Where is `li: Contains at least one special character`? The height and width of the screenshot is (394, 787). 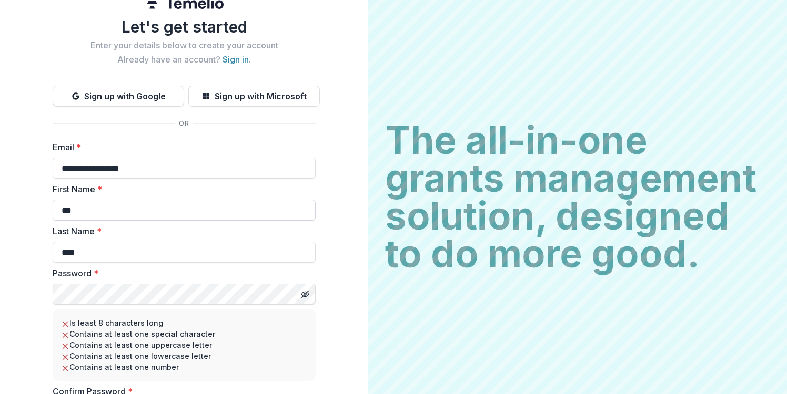
li: Contains at least one special character is located at coordinates (184, 334).